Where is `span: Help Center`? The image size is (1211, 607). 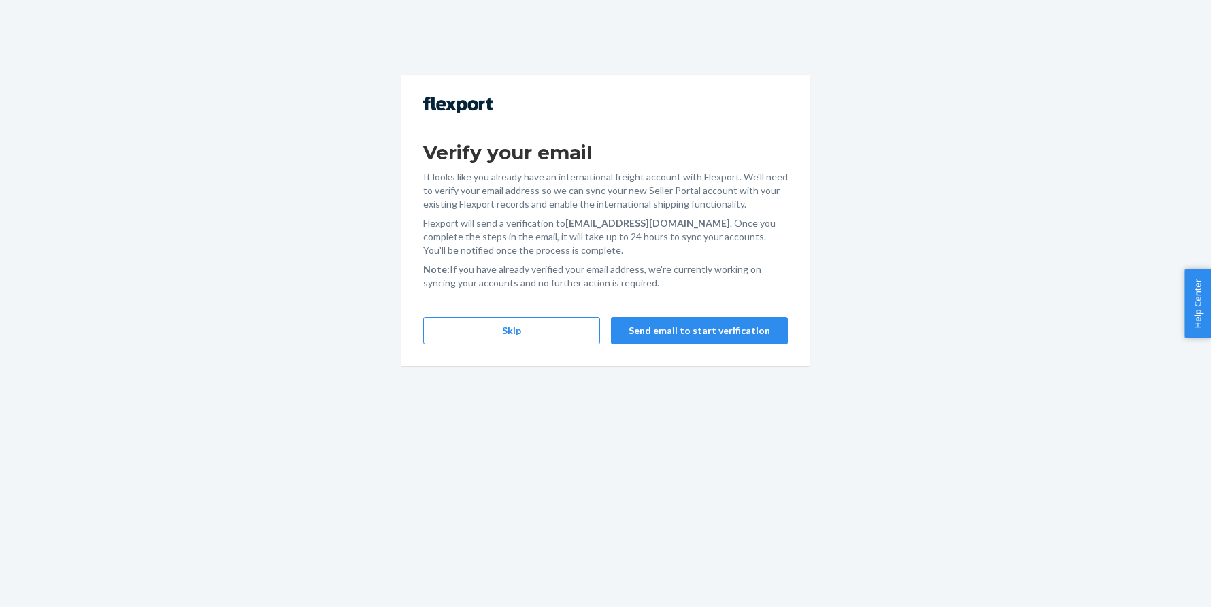 span: Help Center is located at coordinates (1197, 303).